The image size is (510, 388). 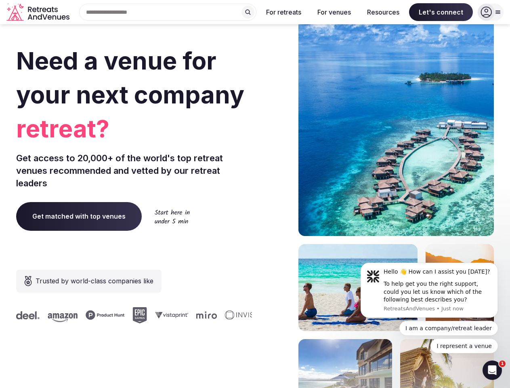 What do you see at coordinates (95, 281) in the screenshot?
I see `span: Trusted by world-class companies like` at bounding box center [95, 281].